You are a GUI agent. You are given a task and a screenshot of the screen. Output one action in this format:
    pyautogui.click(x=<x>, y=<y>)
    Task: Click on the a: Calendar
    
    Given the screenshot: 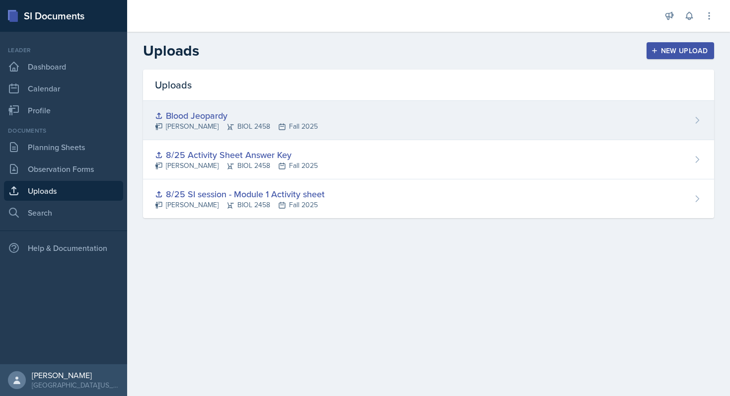 What is the action you would take?
    pyautogui.click(x=64, y=88)
    